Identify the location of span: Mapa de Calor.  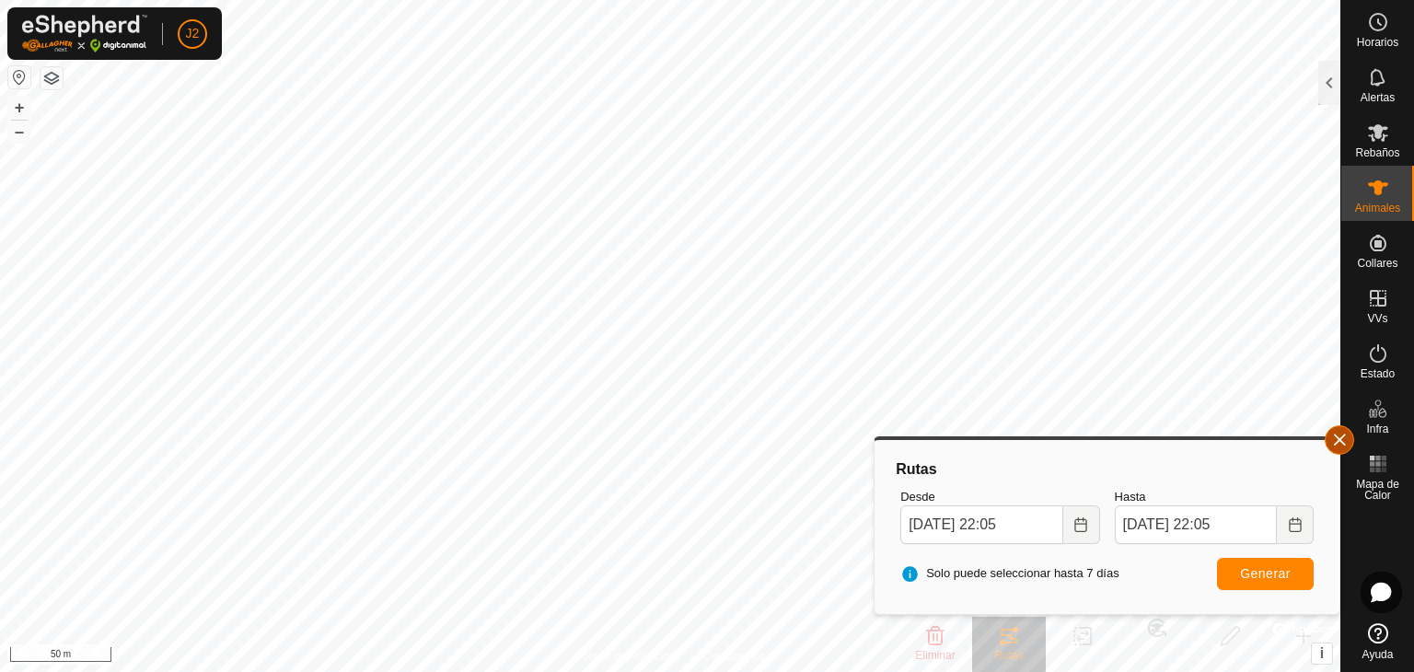
(1377, 490).